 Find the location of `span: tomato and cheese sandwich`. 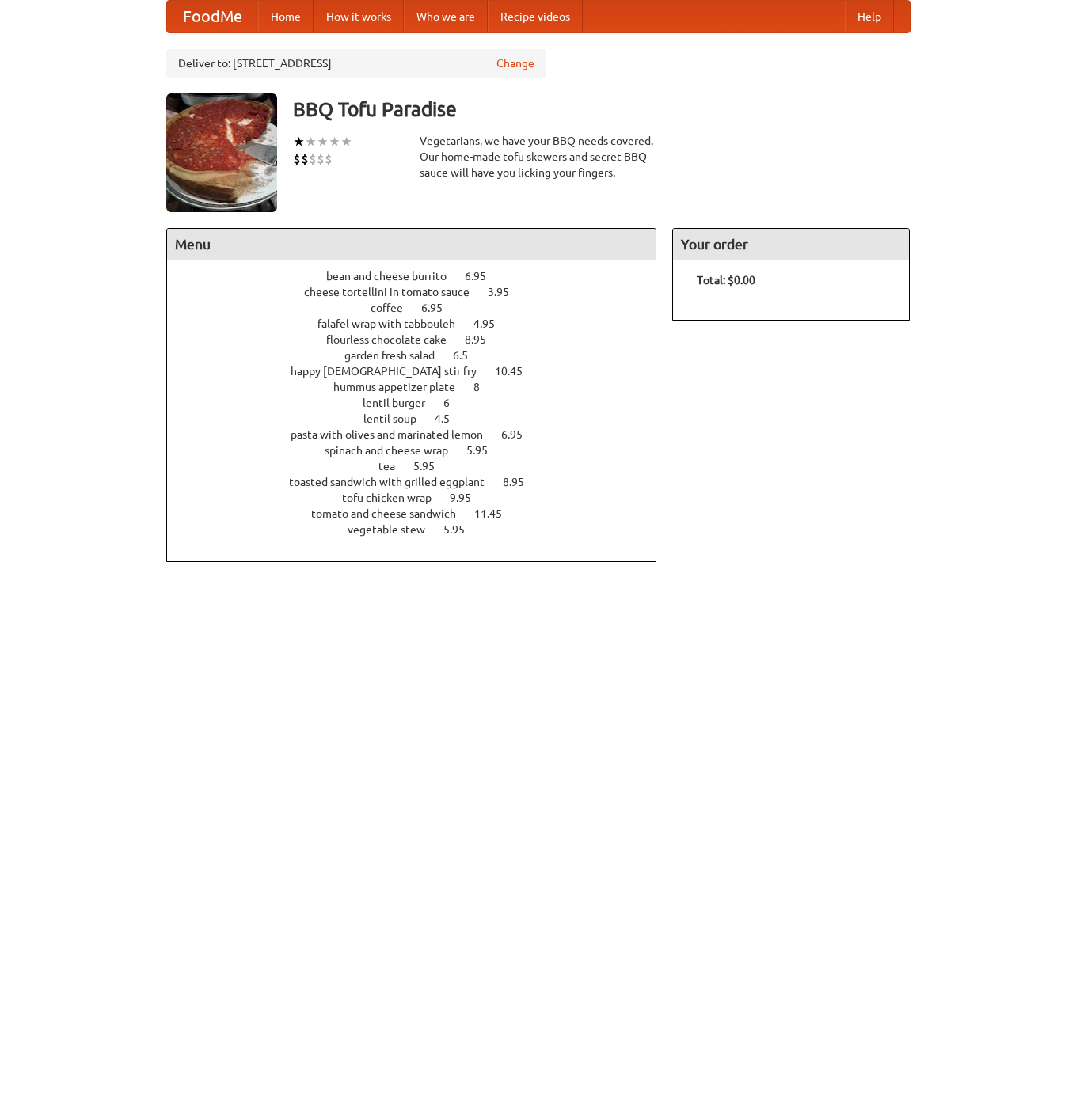

span: tomato and cheese sandwich is located at coordinates (391, 514).